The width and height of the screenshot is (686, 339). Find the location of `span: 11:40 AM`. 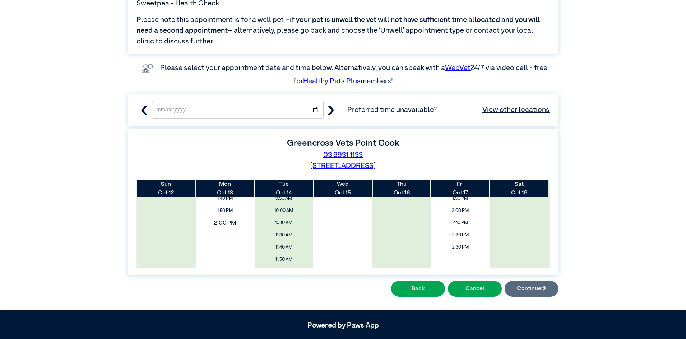

span: 11:40 AM is located at coordinates (284, 247).